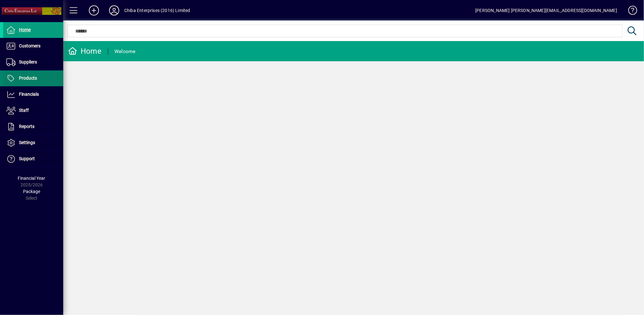 Image resolution: width=644 pixels, height=315 pixels. I want to click on span: Support, so click(27, 159).